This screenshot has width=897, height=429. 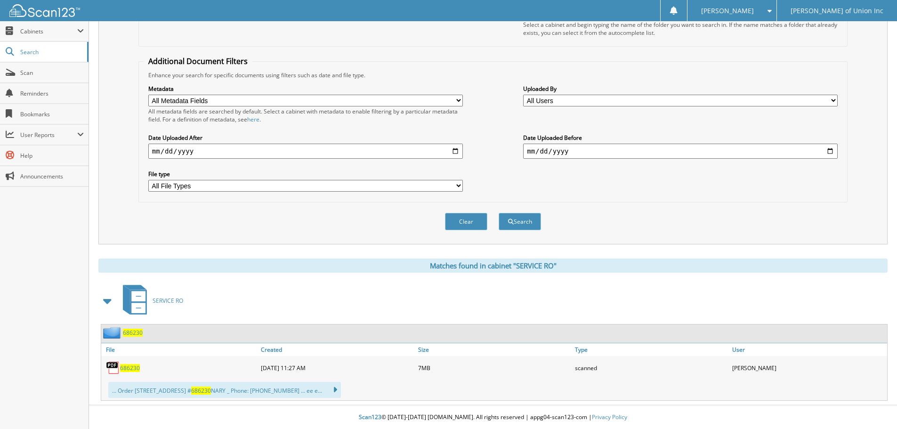 What do you see at coordinates (809, 350) in the screenshot?
I see `a: User` at bounding box center [809, 350].